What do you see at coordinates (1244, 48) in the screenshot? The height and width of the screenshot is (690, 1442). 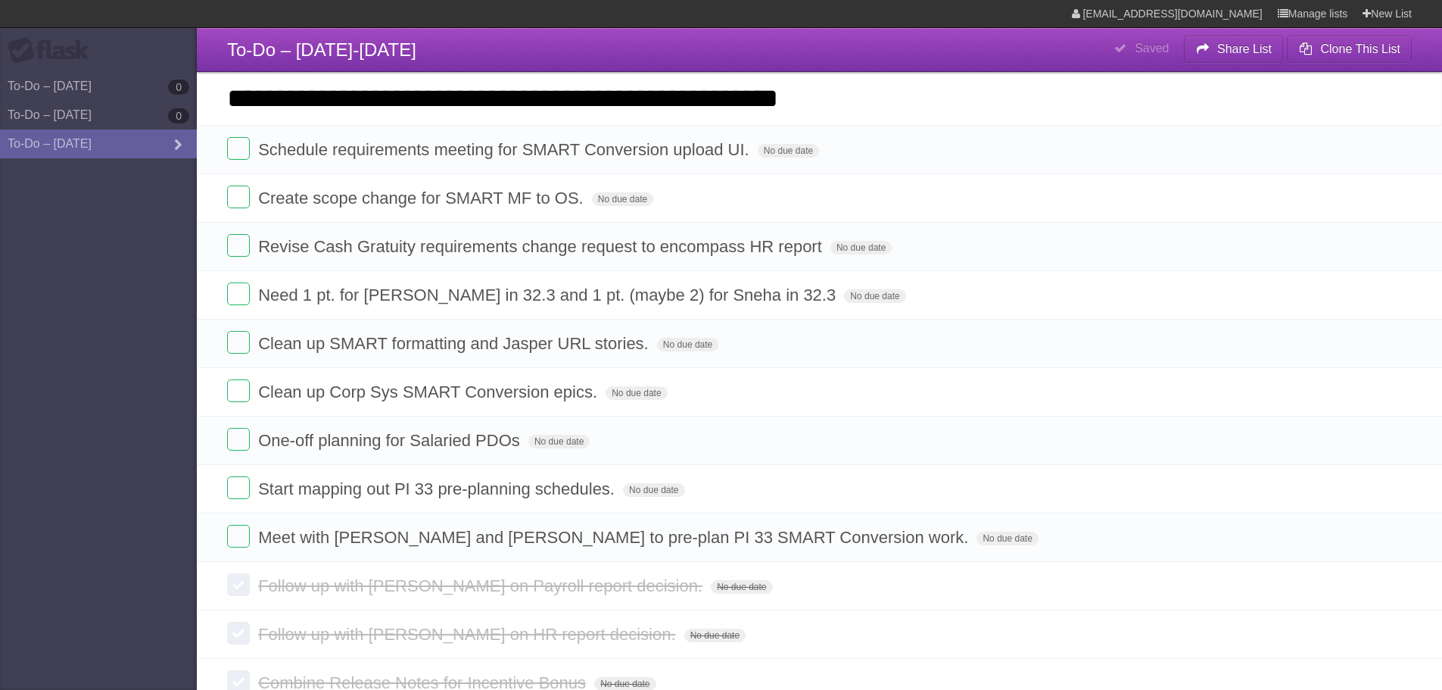 I see `b: Share List` at bounding box center [1244, 48].